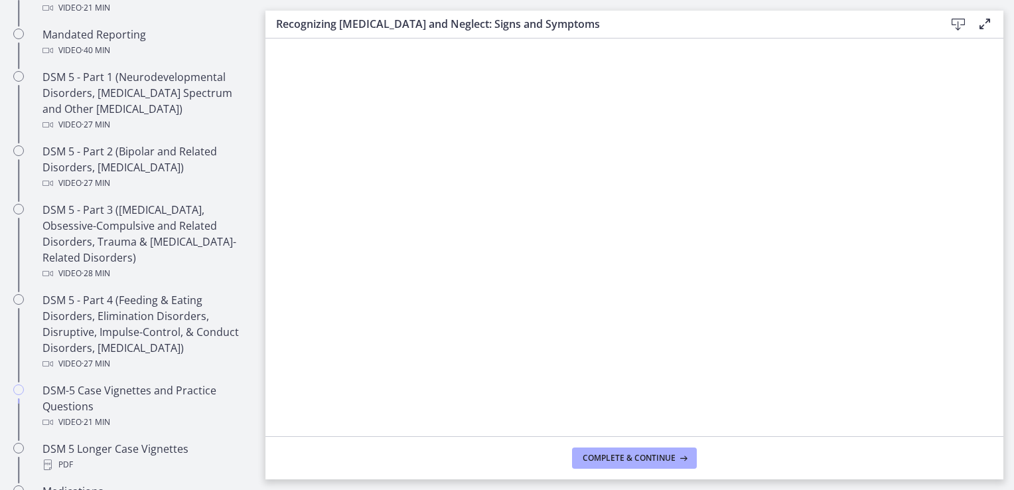 This screenshot has width=1014, height=490. I want to click on div: DSM 5 - Part 4 (Feeding & Eating Disorders, Elimination Disorders, Disruptive, Impulse-Control, &..., so click(146, 332).